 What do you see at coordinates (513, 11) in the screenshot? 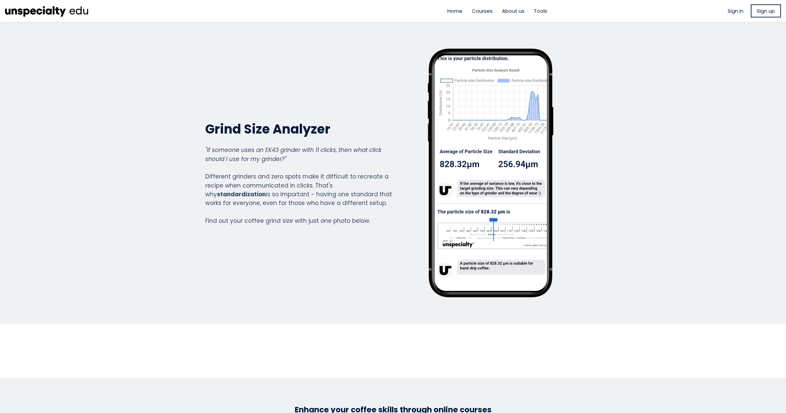
I see `a: About us` at bounding box center [513, 11].